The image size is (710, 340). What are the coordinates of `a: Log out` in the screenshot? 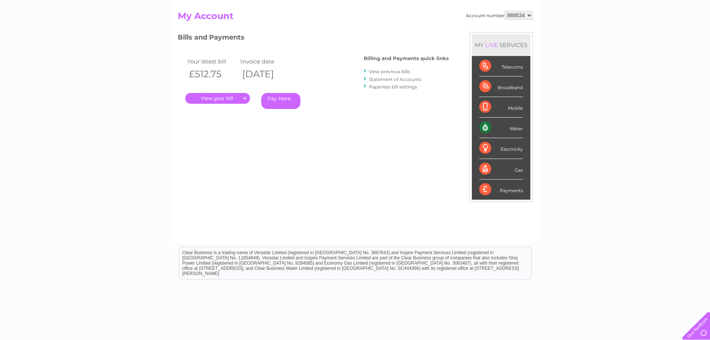 It's located at (694, 34).